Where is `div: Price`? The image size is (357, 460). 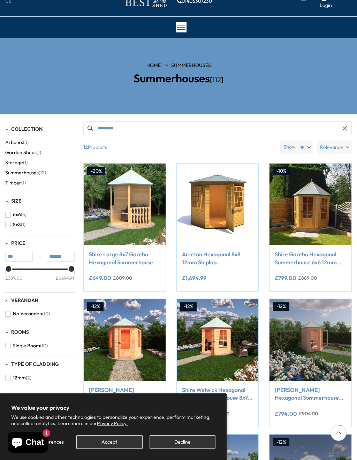
div: Price is located at coordinates (40, 278).